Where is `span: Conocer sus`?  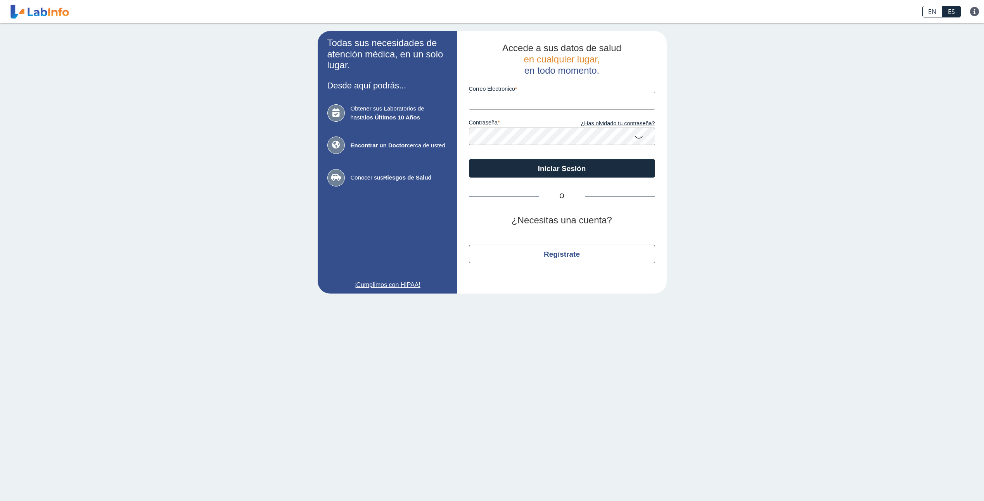 span: Conocer sus is located at coordinates (399, 178).